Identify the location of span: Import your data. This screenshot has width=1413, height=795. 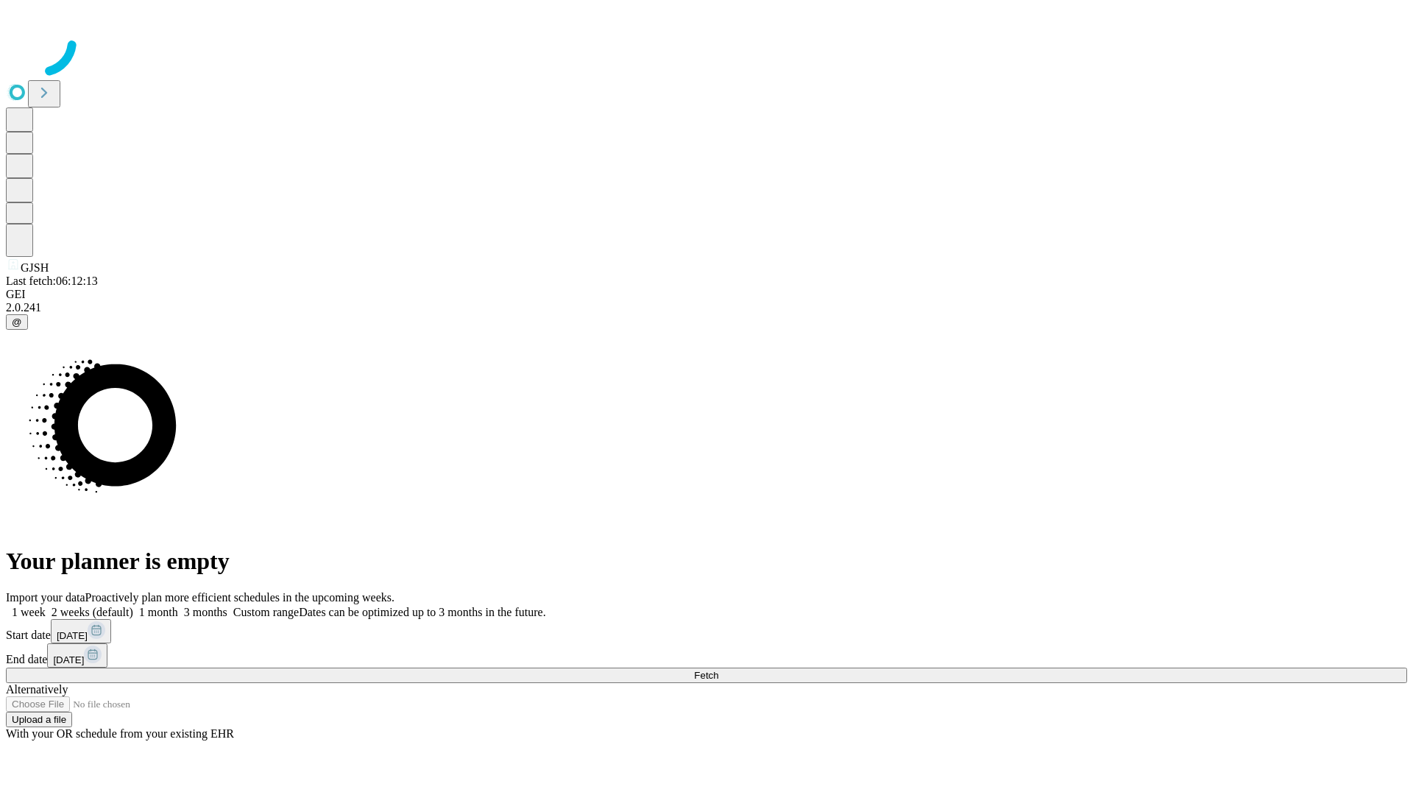
(46, 597).